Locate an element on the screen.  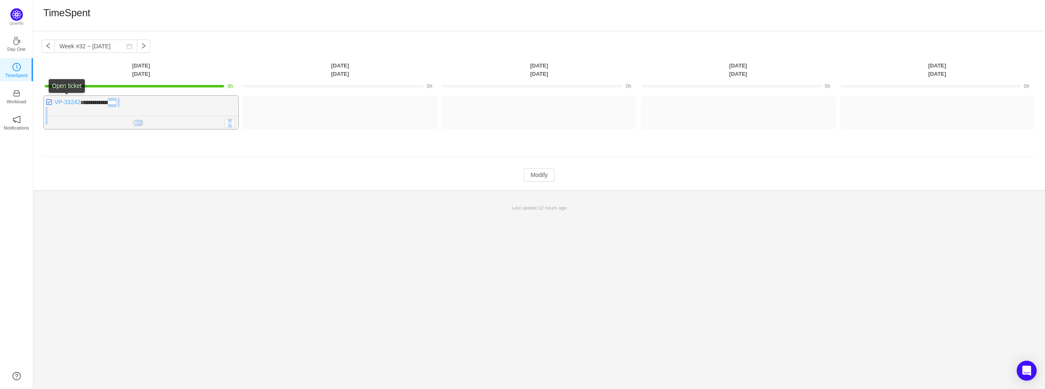
a: icon: clock-circleTimeSpent is located at coordinates (17, 69).